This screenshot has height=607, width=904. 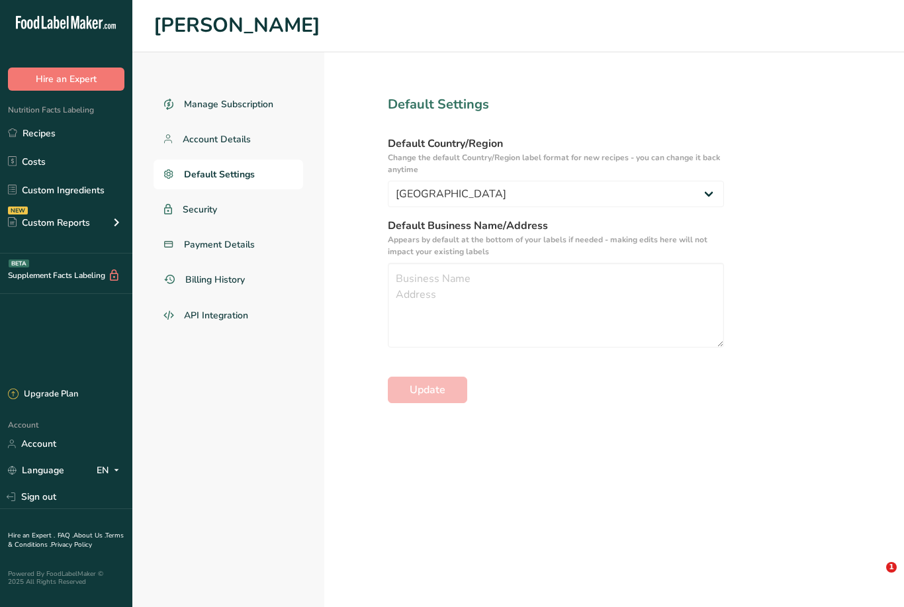 What do you see at coordinates (19, 263) in the screenshot?
I see `div: BETA` at bounding box center [19, 263].